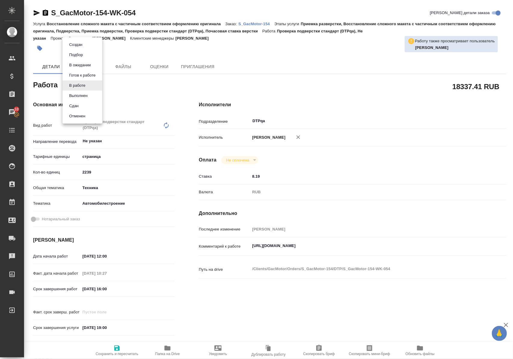 Image resolution: width=513 pixels, height=359 pixels. Describe the element at coordinates (74, 106) in the screenshot. I see `button: Сдан` at that location.